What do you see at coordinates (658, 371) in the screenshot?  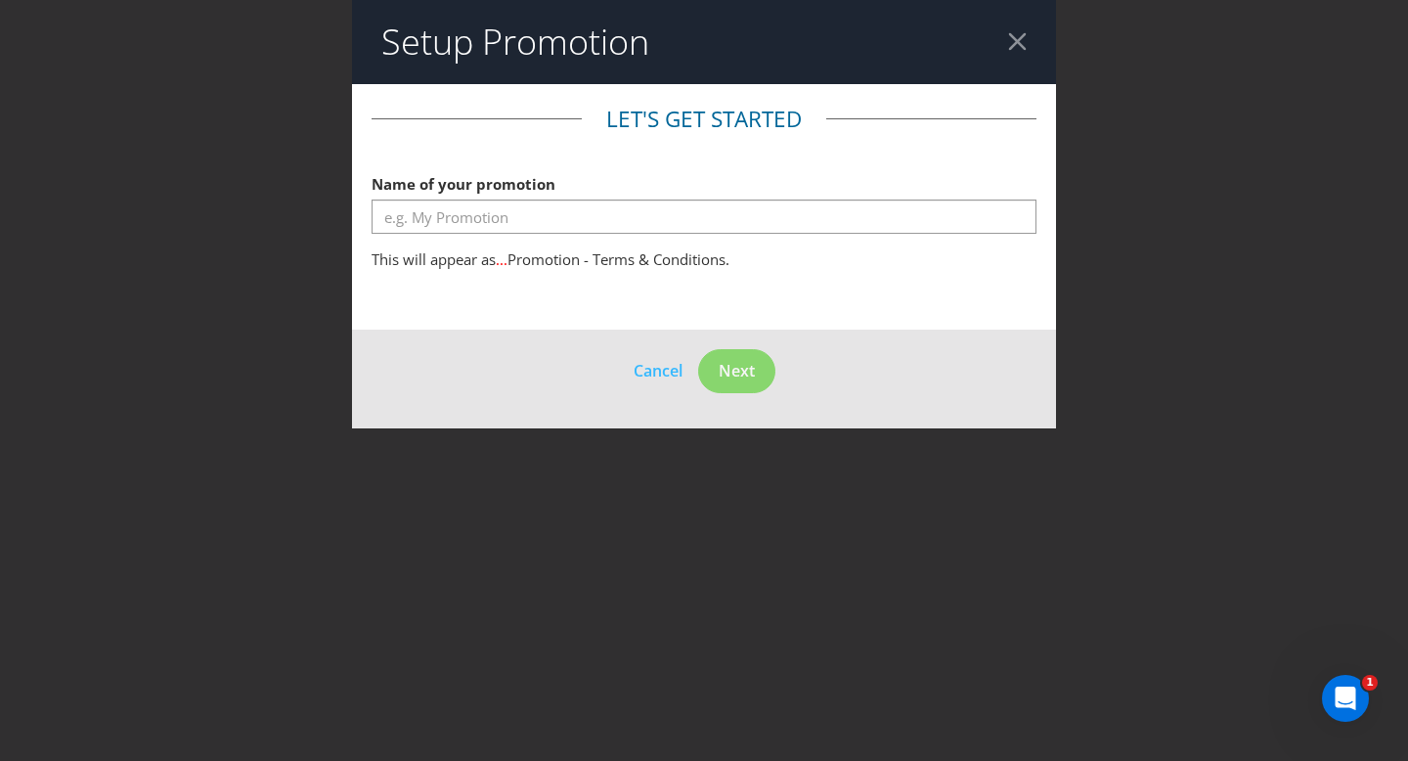 I see `button: Cancel` at bounding box center [658, 371].